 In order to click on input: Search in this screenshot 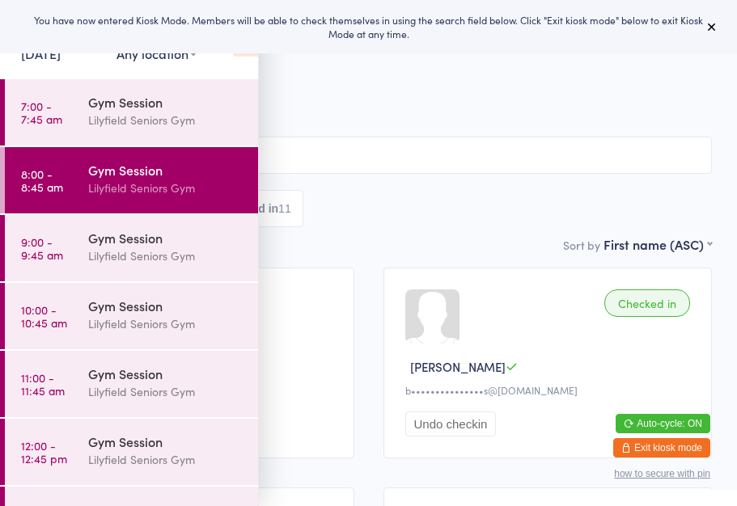, I will do `click(368, 155)`.